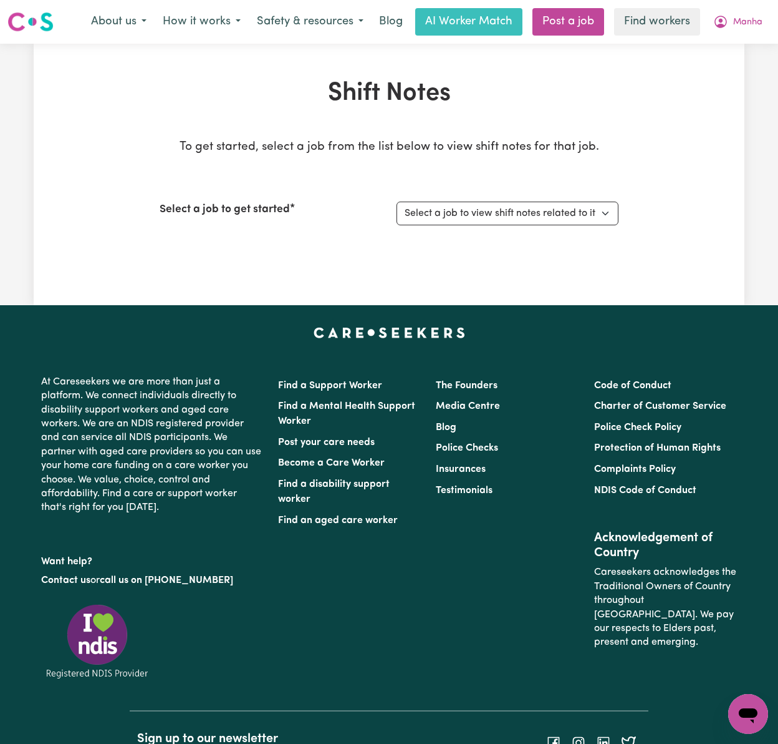 The image size is (778, 744). I want to click on a: The Founders, so click(467, 386).